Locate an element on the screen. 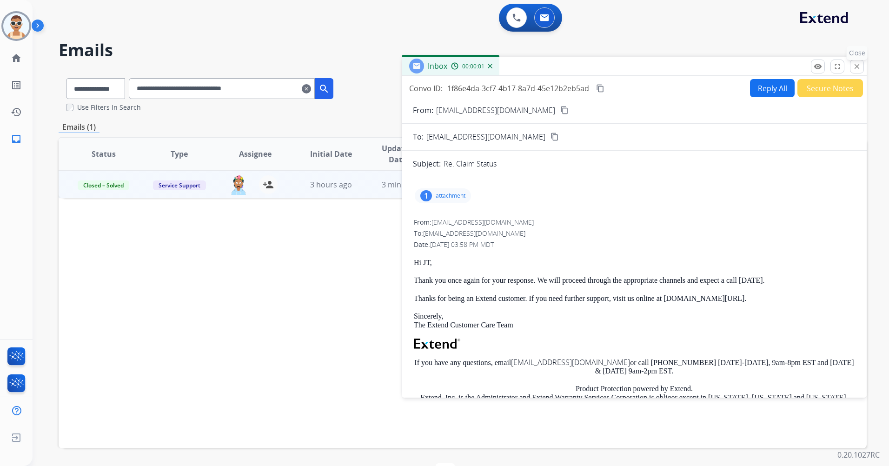  p: Product Protection powered by Extend. Extend, Inc. is the Administrator and Extend Warranty Servi... is located at coordinates (635, 406).